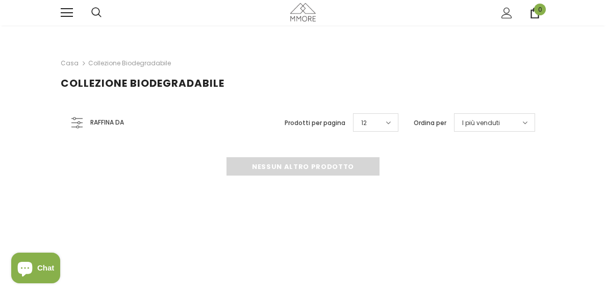 This screenshot has width=606, height=294. What do you see at coordinates (481, 123) in the screenshot?
I see `span: I più venduti` at bounding box center [481, 123].